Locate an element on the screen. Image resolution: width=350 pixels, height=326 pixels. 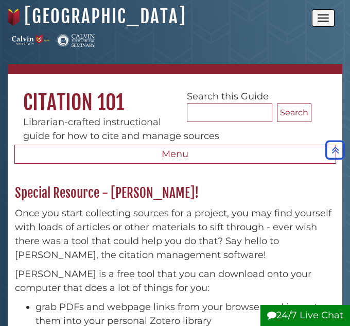
button: Search is located at coordinates (294, 113).